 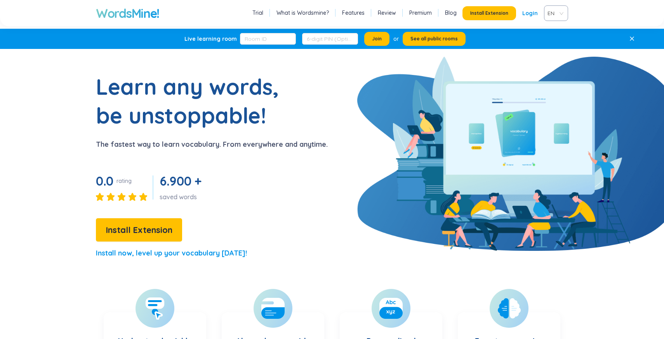 What do you see at coordinates (127, 13) in the screenshot?
I see `h1: WordsMine!` at bounding box center [127, 13].